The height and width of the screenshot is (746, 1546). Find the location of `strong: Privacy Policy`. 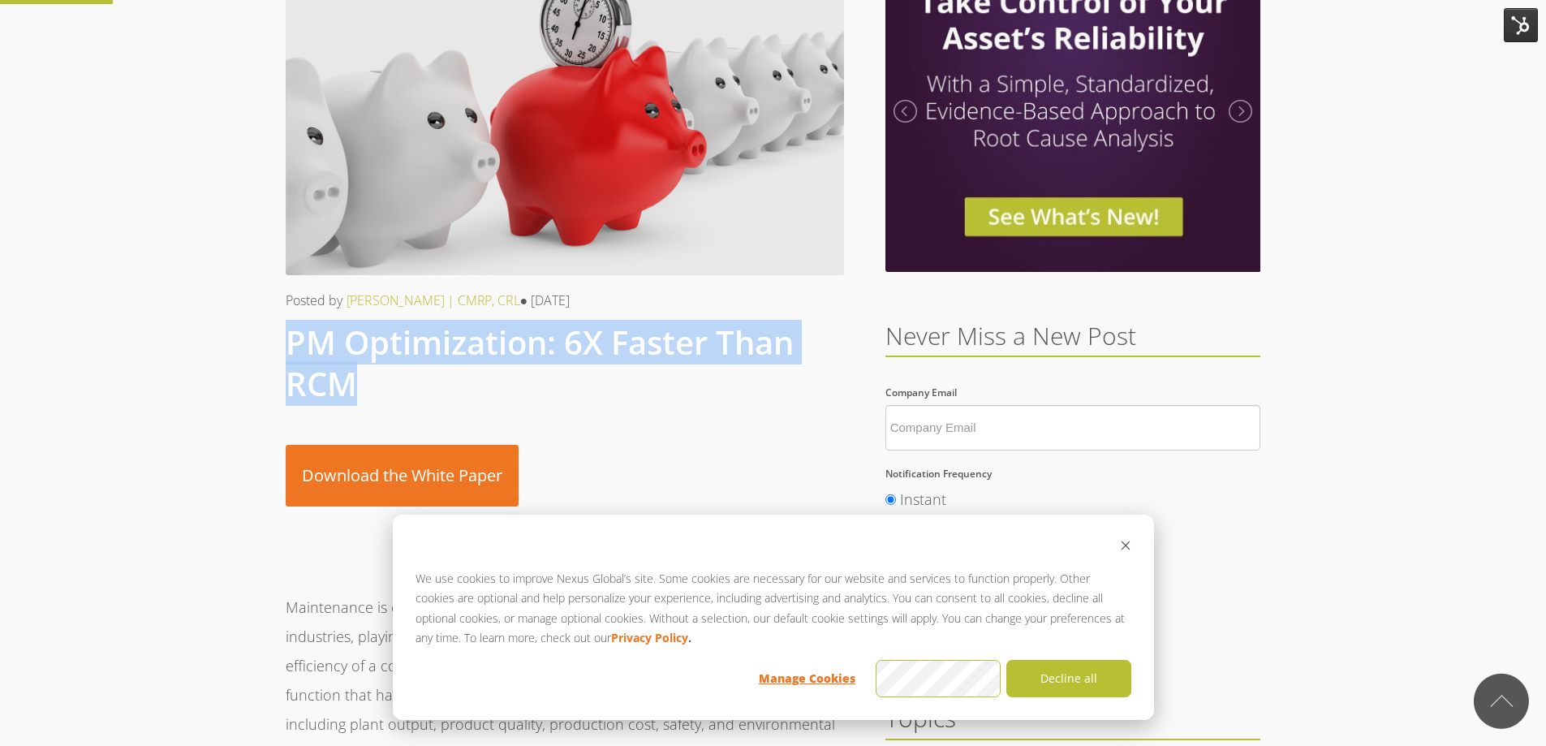

strong: Privacy Policy is located at coordinates (649, 638).